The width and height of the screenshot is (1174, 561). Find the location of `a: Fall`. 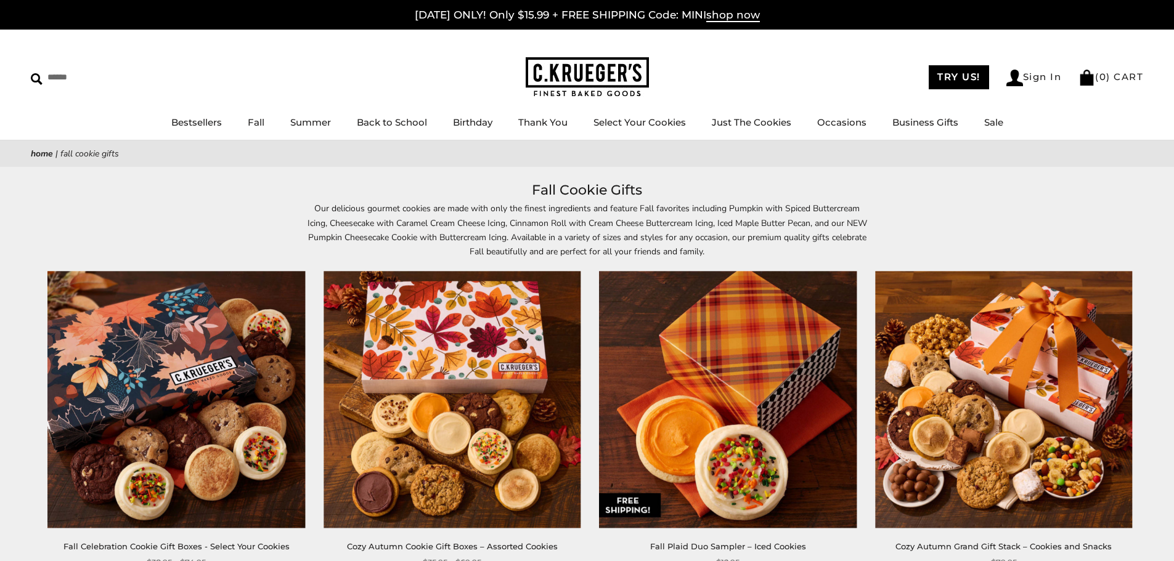

a: Fall is located at coordinates (256, 122).